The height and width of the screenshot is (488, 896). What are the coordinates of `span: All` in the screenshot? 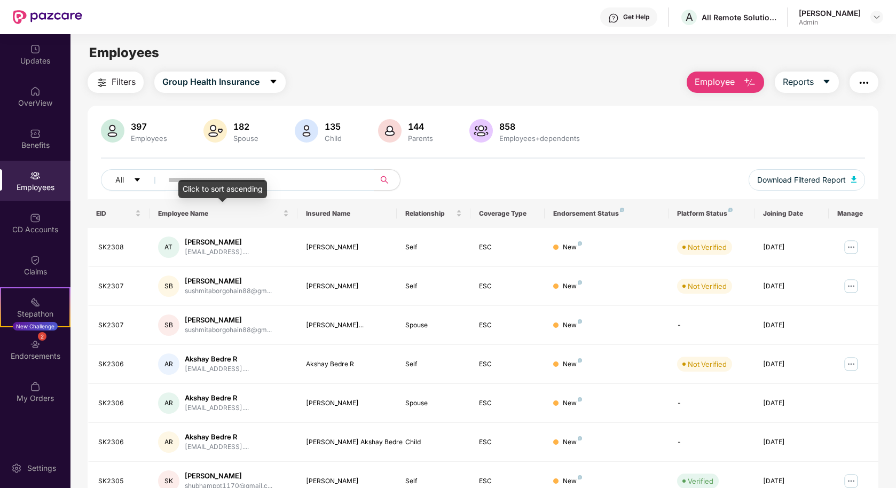 It's located at (120, 180).